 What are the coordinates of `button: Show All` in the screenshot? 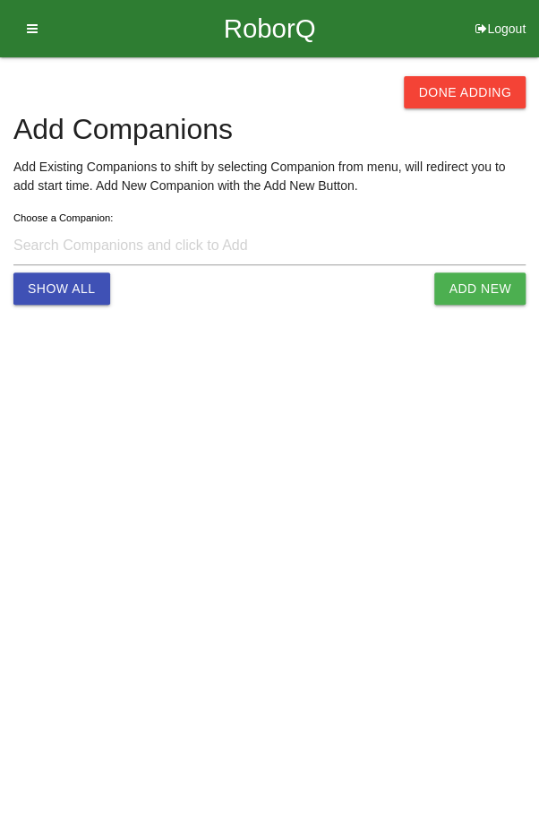 It's located at (62, 289).